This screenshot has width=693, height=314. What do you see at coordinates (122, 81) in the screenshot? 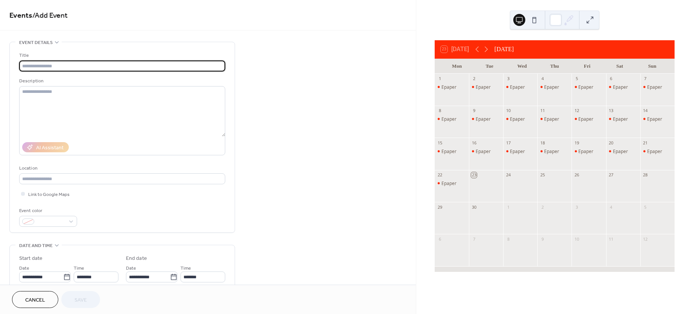
I see `div: Description` at bounding box center [122, 81].